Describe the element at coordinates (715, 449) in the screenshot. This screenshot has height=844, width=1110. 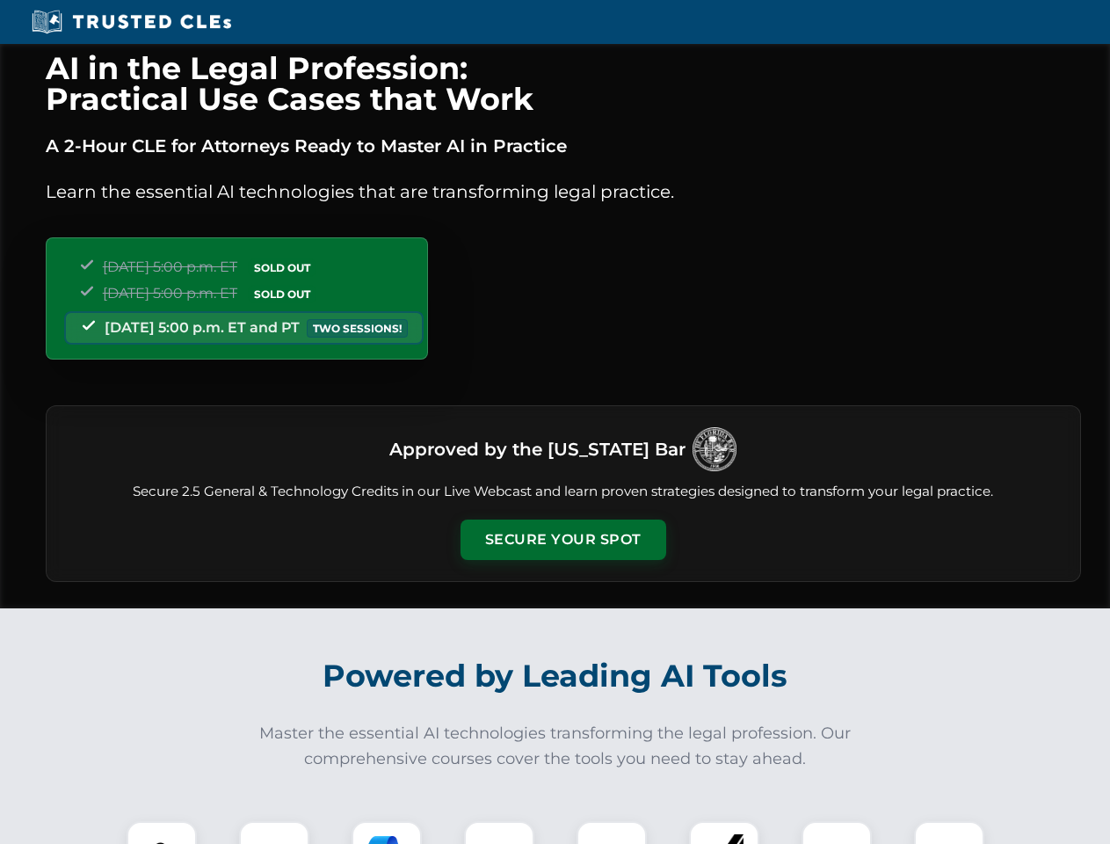
I see `img: Logo` at that location.